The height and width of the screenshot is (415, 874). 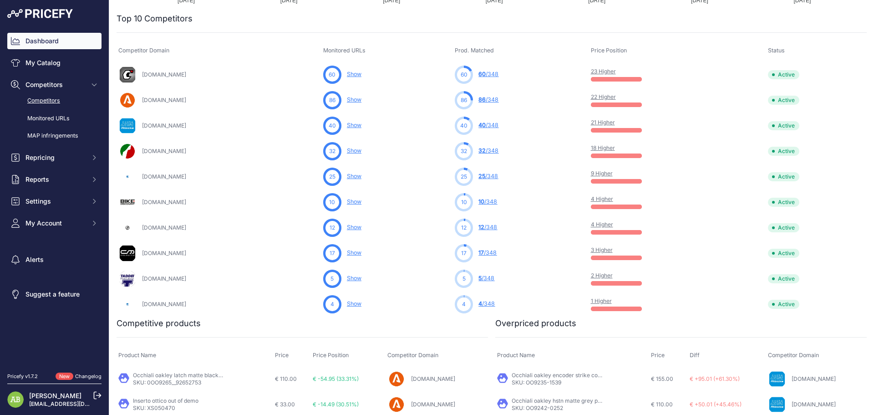 What do you see at coordinates (54, 259) in the screenshot?
I see `a: Alerts` at bounding box center [54, 259].